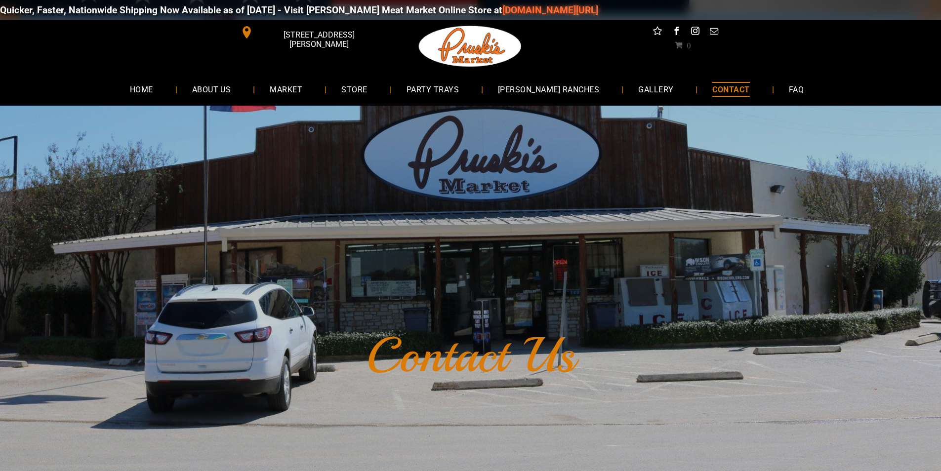 The width and height of the screenshot is (941, 471). What do you see at coordinates (688, 45) in the screenshot?
I see `span: 0` at bounding box center [688, 45].